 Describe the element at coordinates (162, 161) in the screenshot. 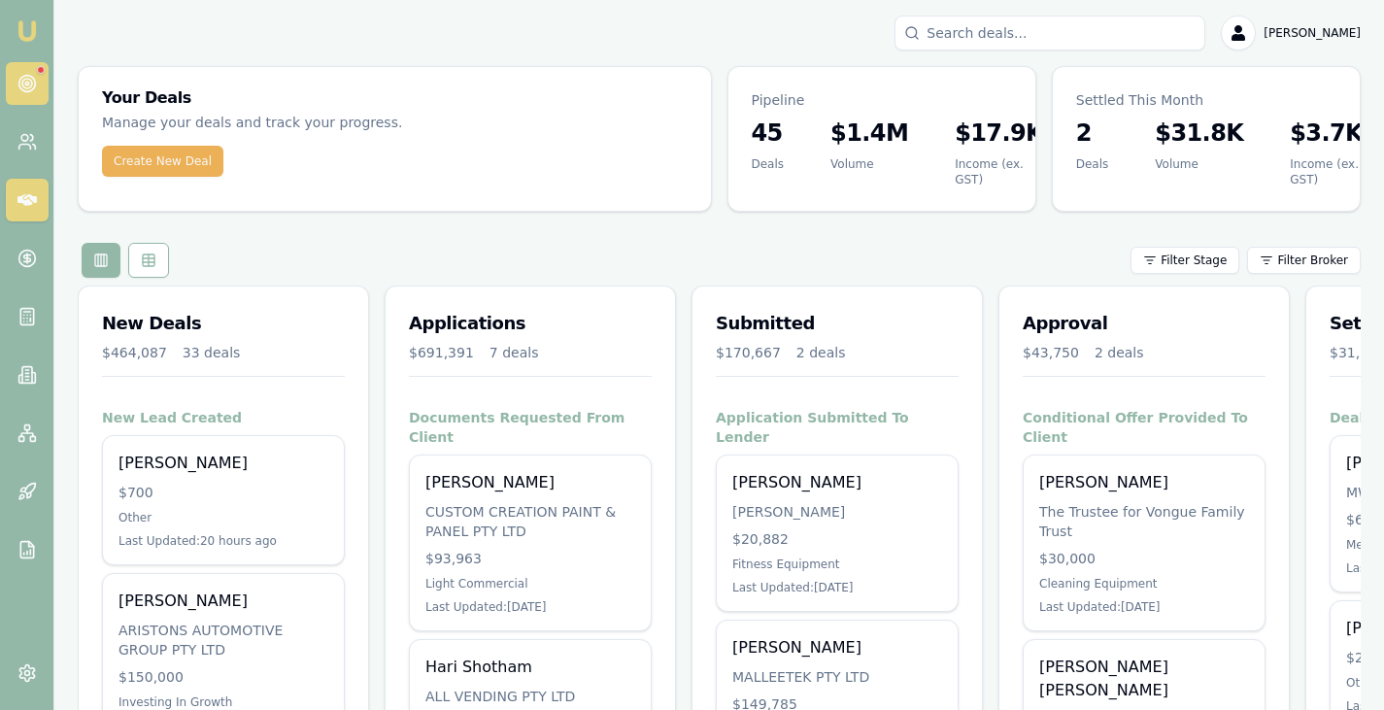

I see `a: Create New Deal` at that location.